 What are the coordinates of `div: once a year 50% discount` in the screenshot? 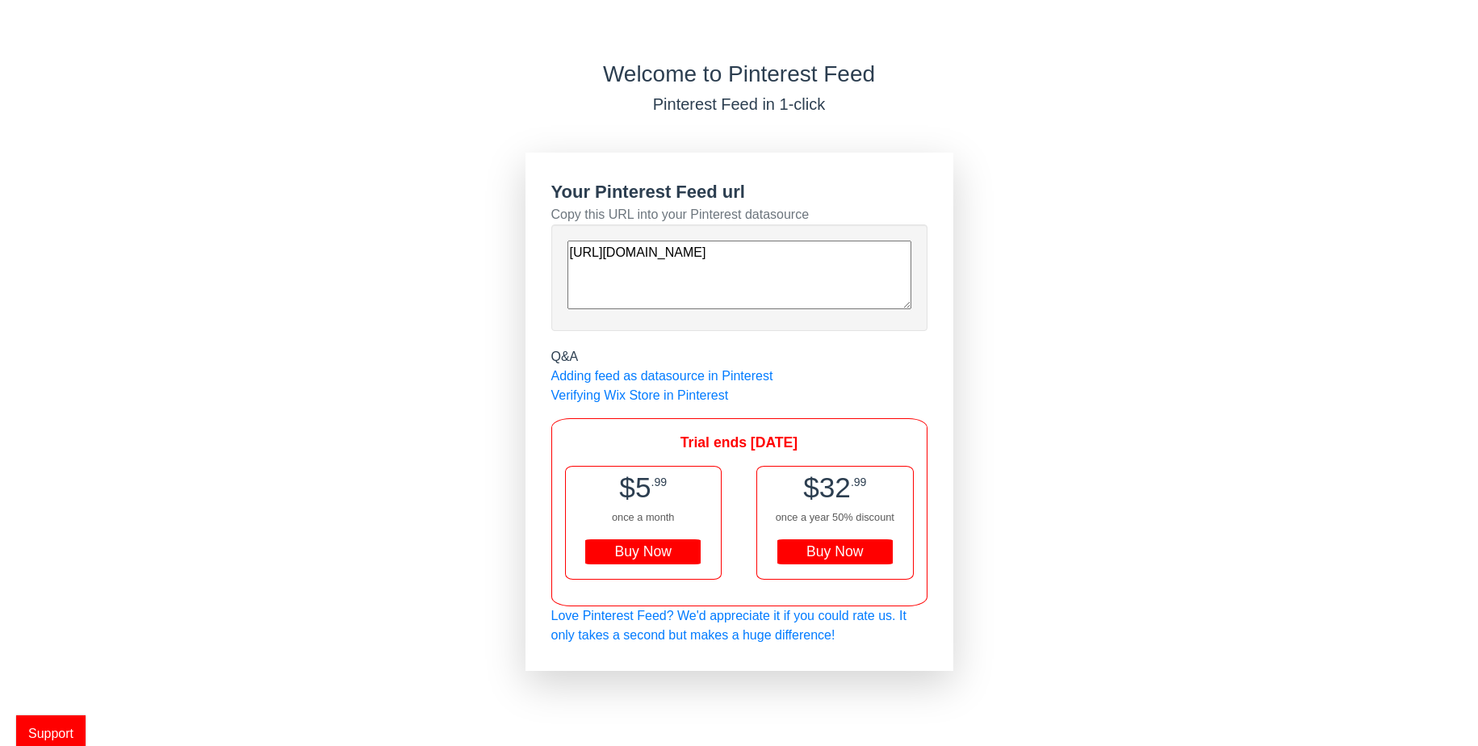 It's located at (835, 517).